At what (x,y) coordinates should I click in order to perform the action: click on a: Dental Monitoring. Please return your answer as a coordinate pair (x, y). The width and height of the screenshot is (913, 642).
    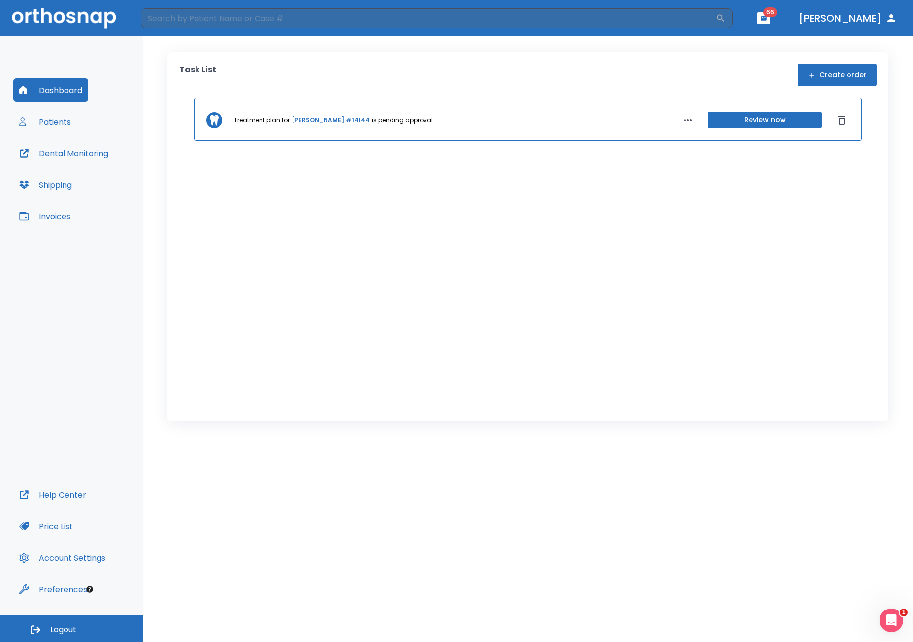
    Looking at the image, I should click on (63, 153).